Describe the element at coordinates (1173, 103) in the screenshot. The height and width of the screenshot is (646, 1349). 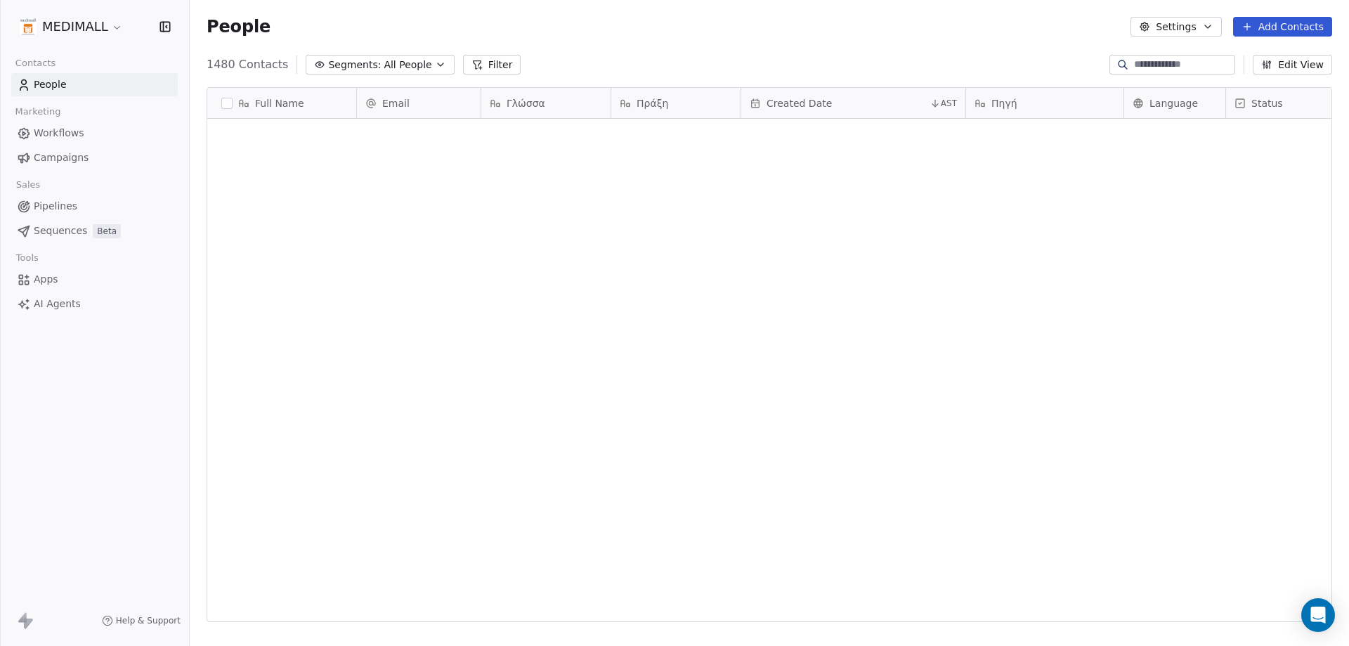
I see `span: Language` at that location.